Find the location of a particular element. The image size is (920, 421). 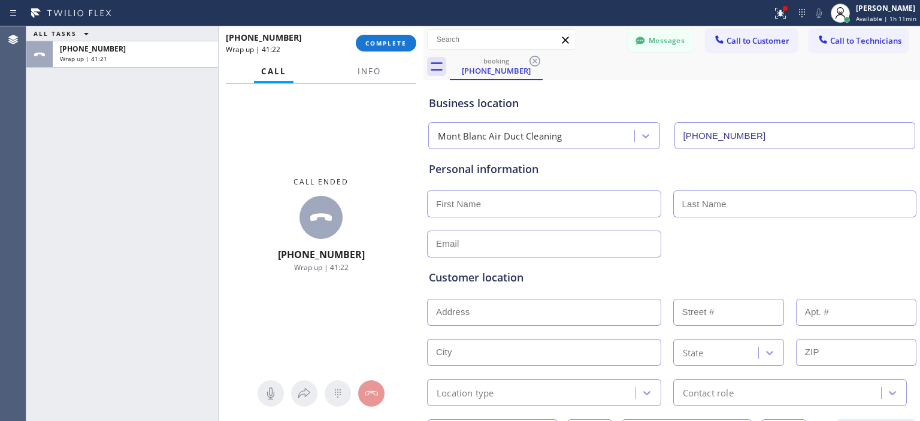

input: Phone Number is located at coordinates (795, 135).